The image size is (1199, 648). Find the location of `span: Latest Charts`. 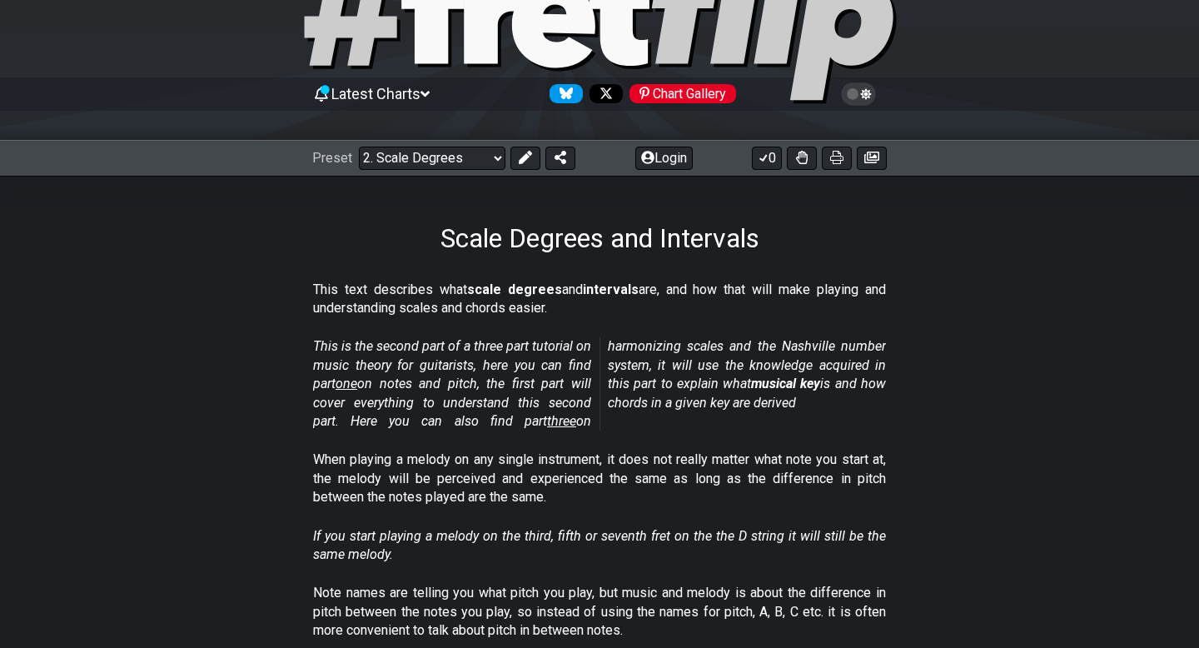

span: Latest Charts is located at coordinates (375, 93).